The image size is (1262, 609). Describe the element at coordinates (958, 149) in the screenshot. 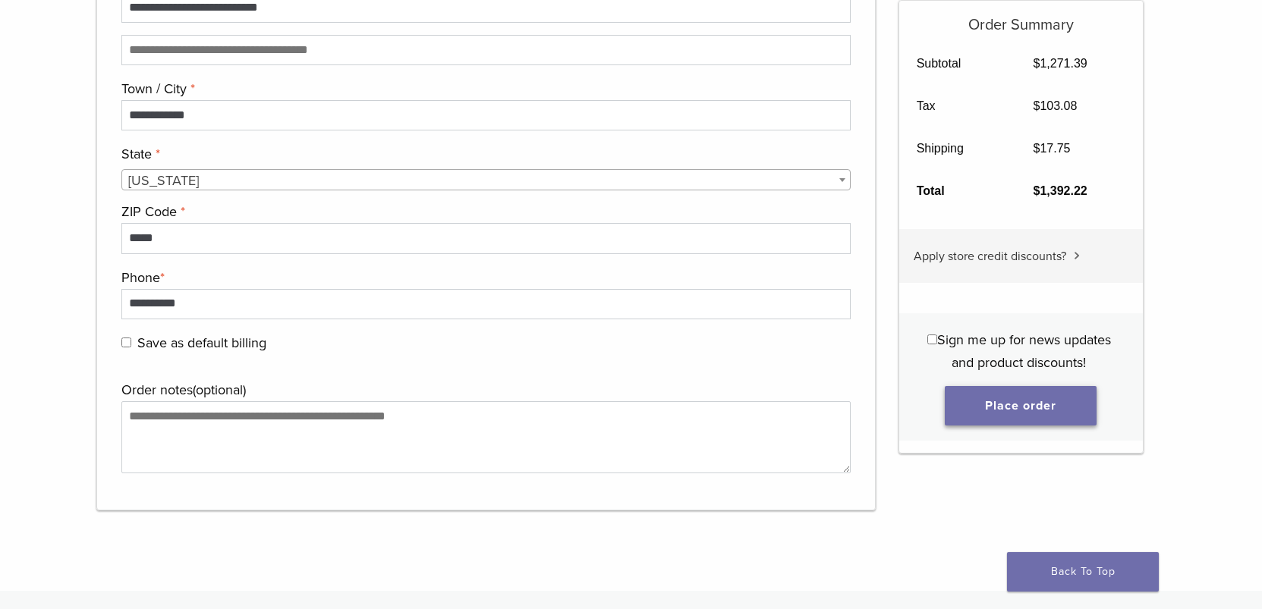

I see `th: Shipping` at that location.